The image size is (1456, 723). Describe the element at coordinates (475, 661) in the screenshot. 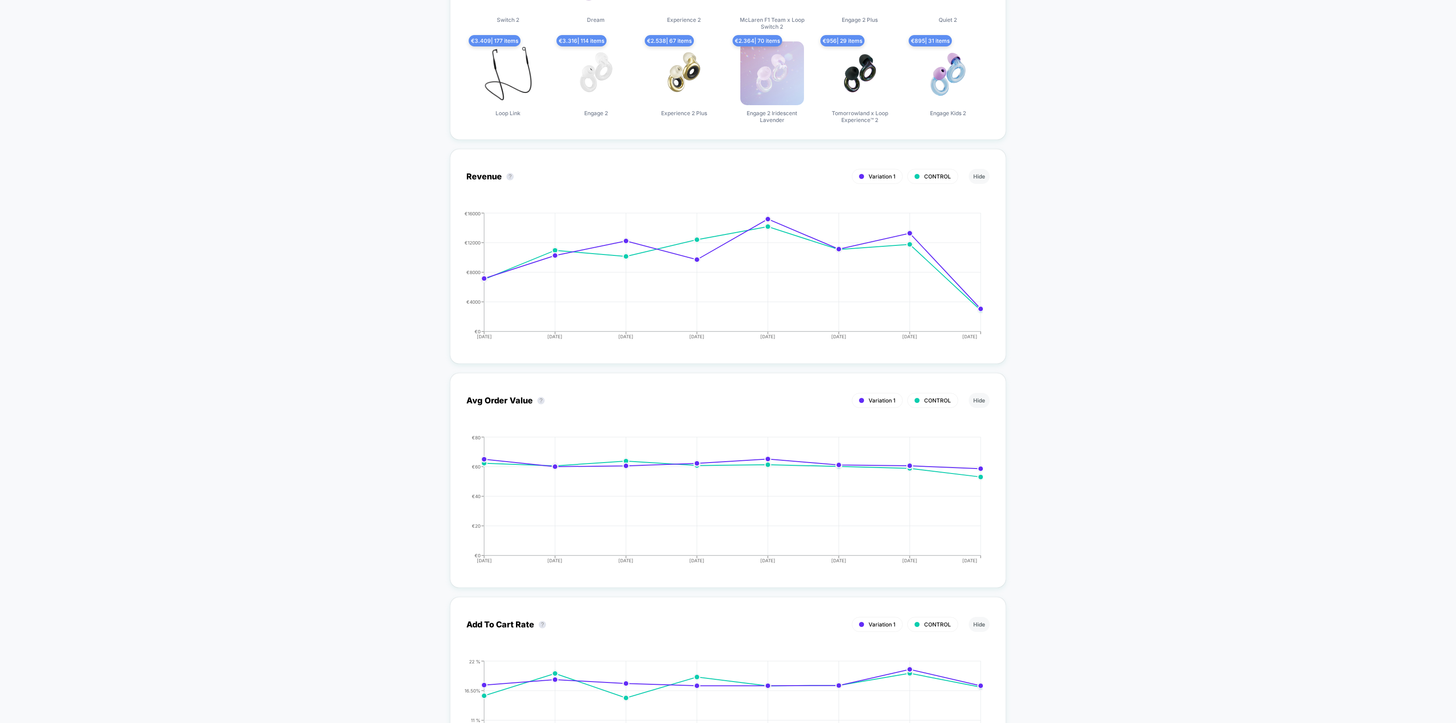

I see `tspan: 22 %` at that location.